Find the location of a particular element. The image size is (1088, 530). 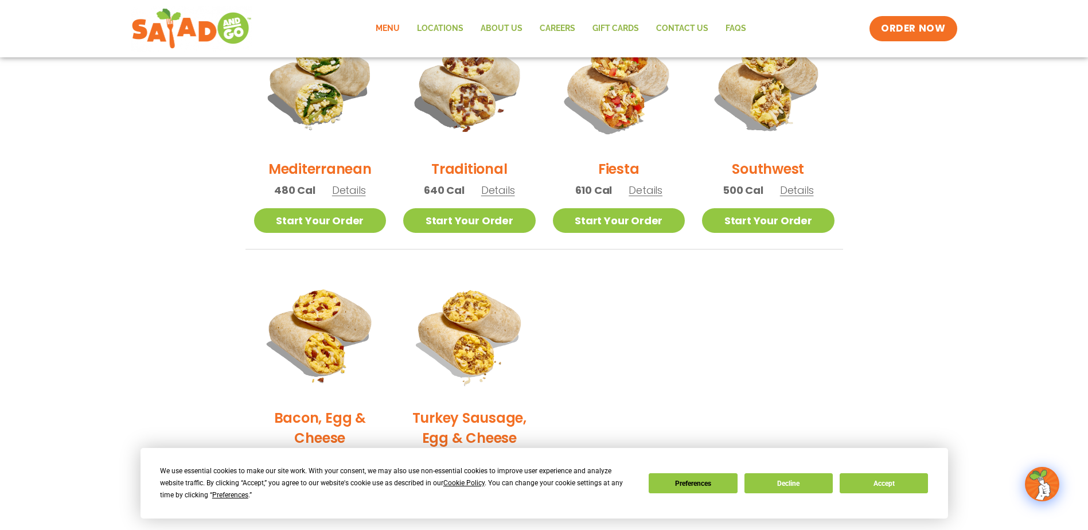

button: Preferences is located at coordinates (693, 483).